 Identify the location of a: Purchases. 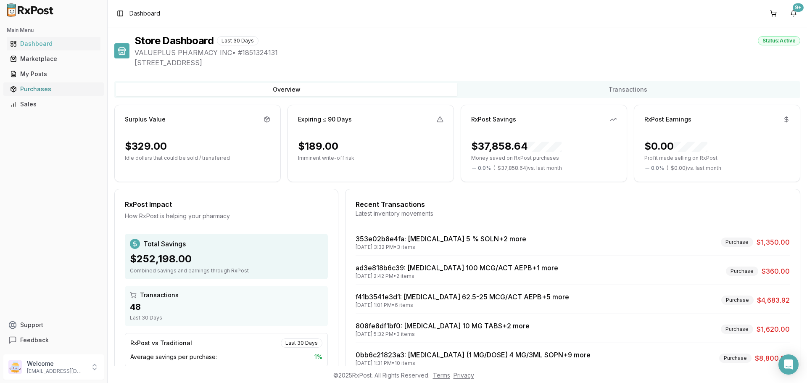
(53, 89).